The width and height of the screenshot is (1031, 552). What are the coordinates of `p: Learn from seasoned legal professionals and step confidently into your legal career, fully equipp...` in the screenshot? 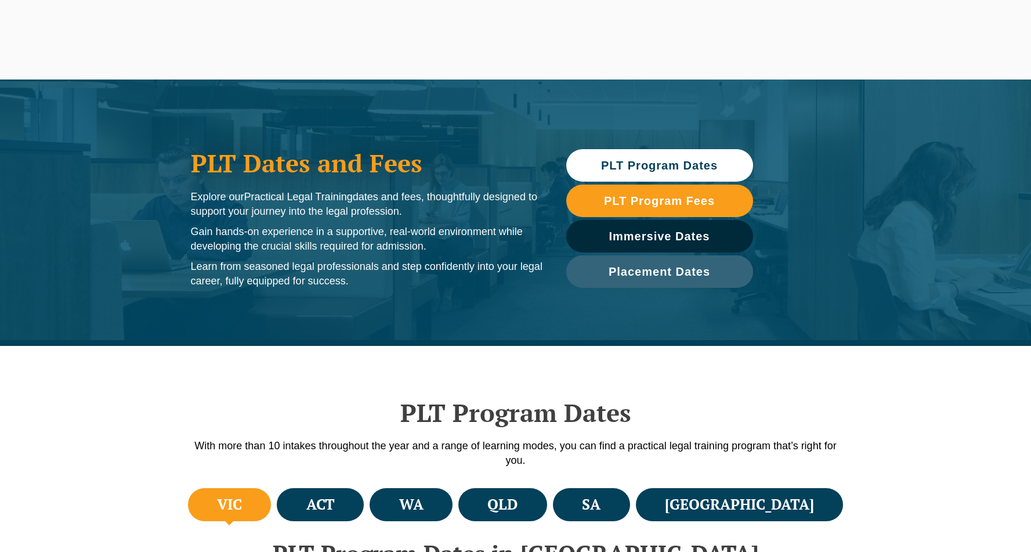 It's located at (367, 274).